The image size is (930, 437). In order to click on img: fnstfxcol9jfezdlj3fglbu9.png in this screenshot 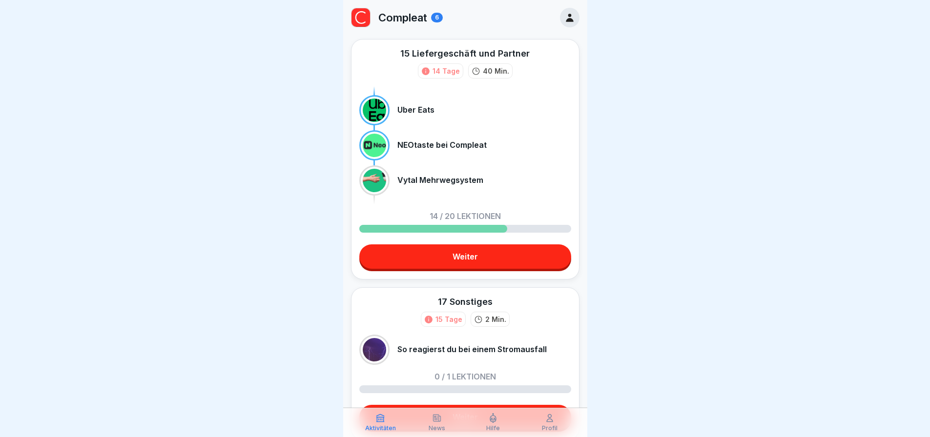, I will do `click(361, 18)`.